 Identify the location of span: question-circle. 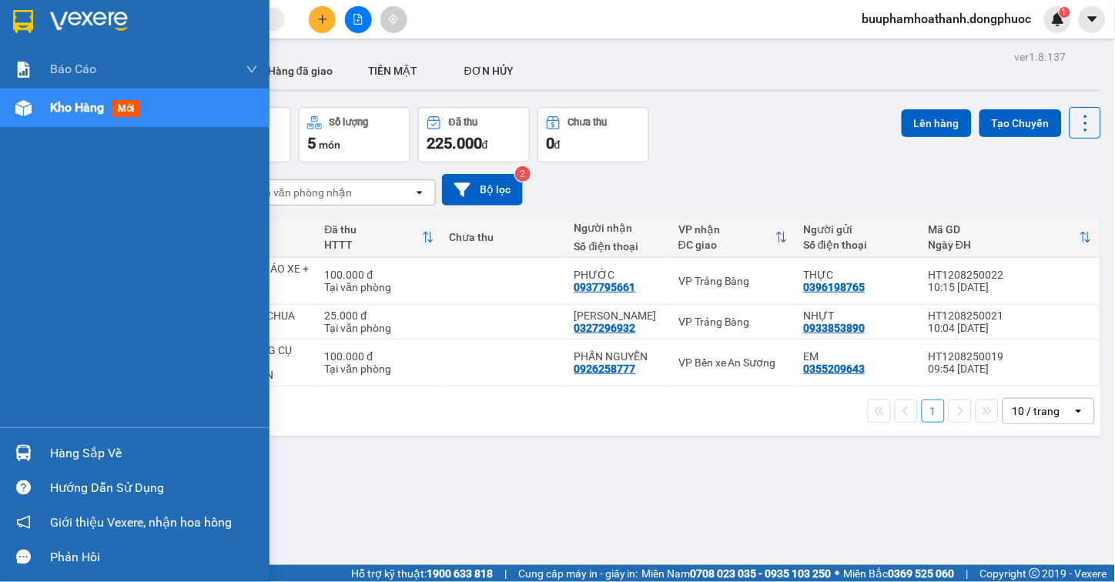
(23, 487).